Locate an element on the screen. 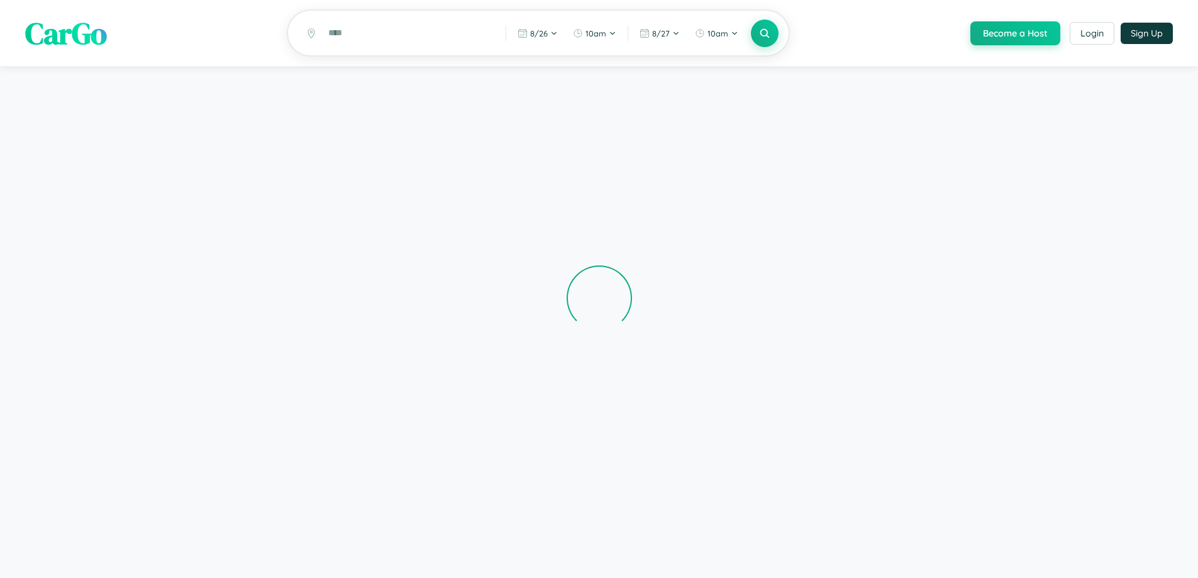 The width and height of the screenshot is (1198, 578). span: 8 / 27 is located at coordinates (661, 33).